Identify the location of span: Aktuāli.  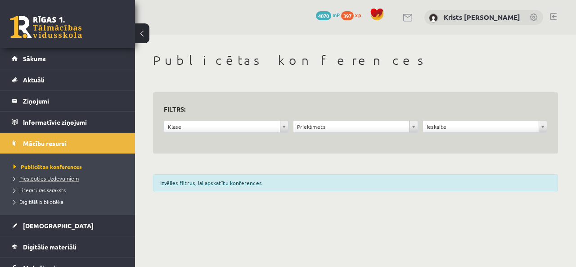
(34, 80).